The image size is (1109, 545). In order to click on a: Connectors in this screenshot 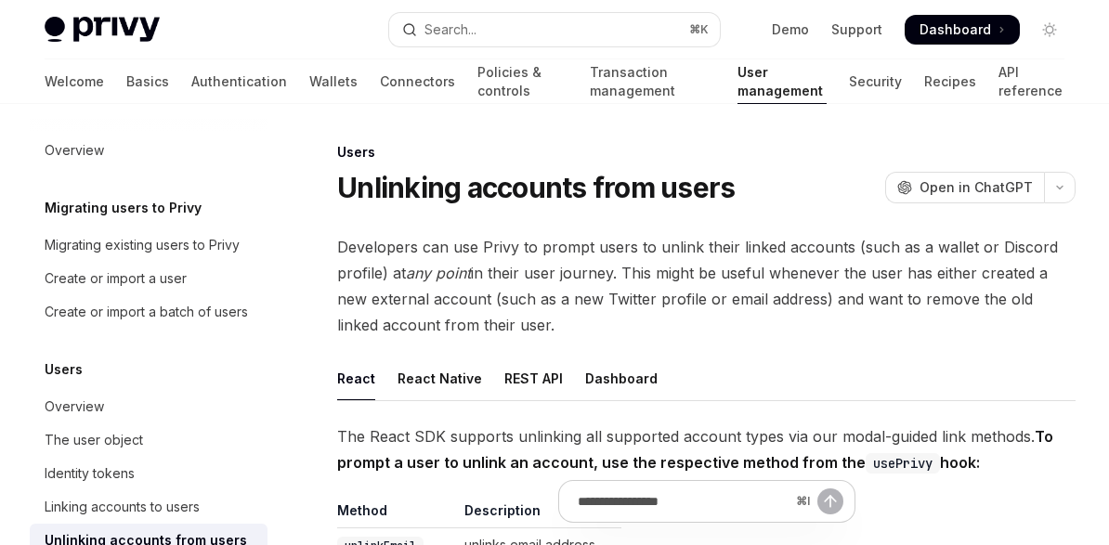, I will do `click(417, 82)`.